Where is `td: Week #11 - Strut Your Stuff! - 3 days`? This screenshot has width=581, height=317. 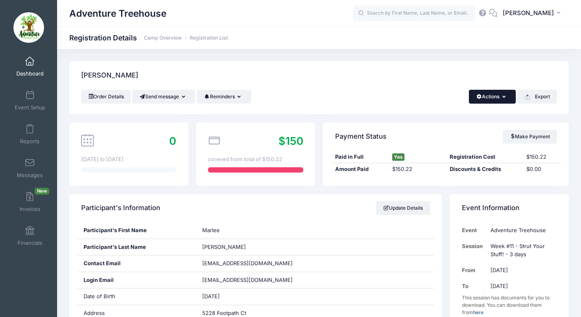 td: Week #11 - Strut Your Stuff! - 3 days is located at coordinates (521, 250).